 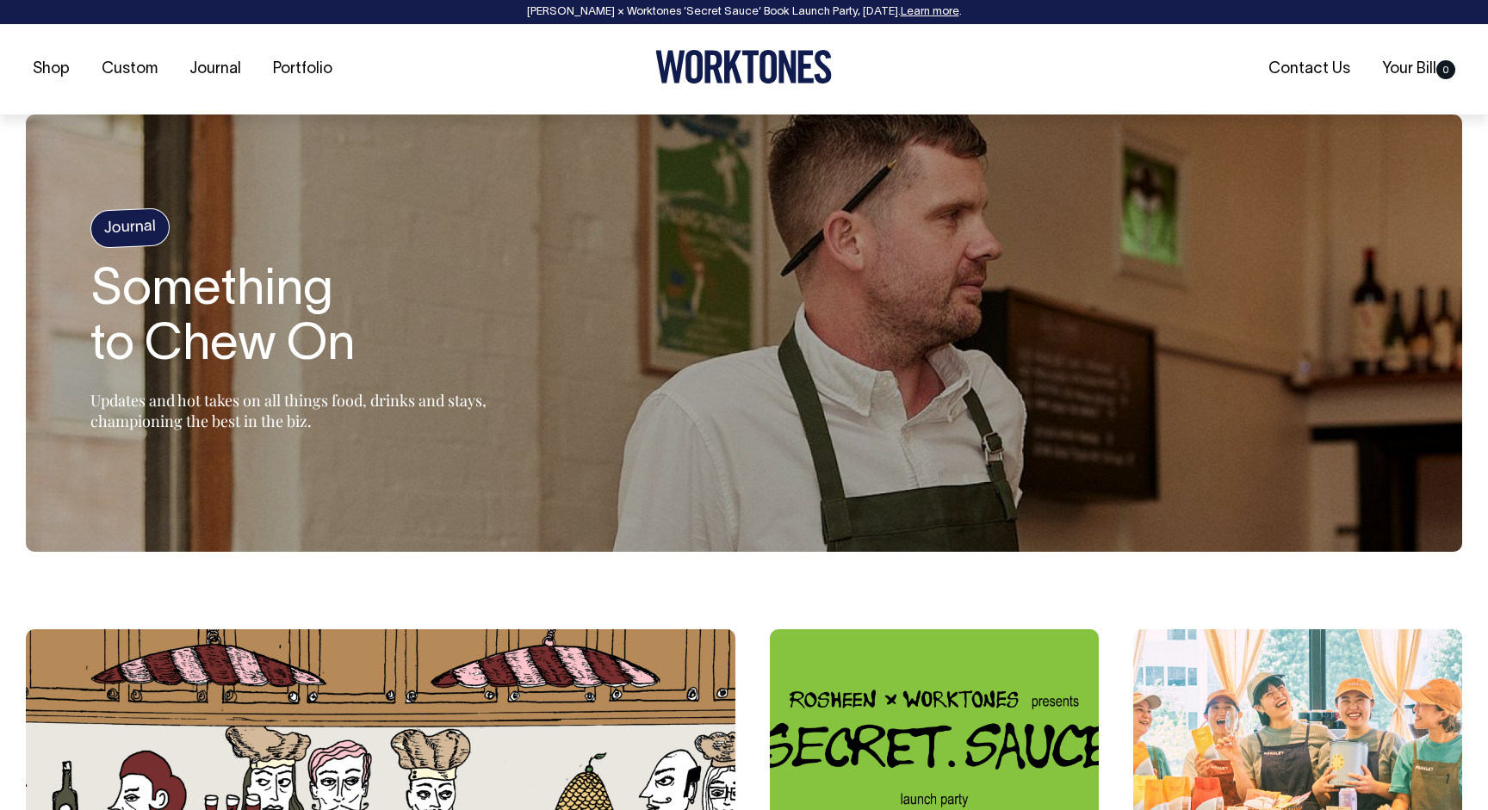 I want to click on p: Updates and hot takes on all things food, drinks and stays, championing the best in the biz., so click(x=306, y=411).